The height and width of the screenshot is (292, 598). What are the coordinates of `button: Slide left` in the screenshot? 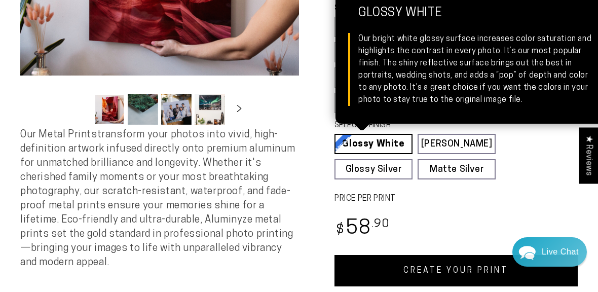 It's located at (80, 109).